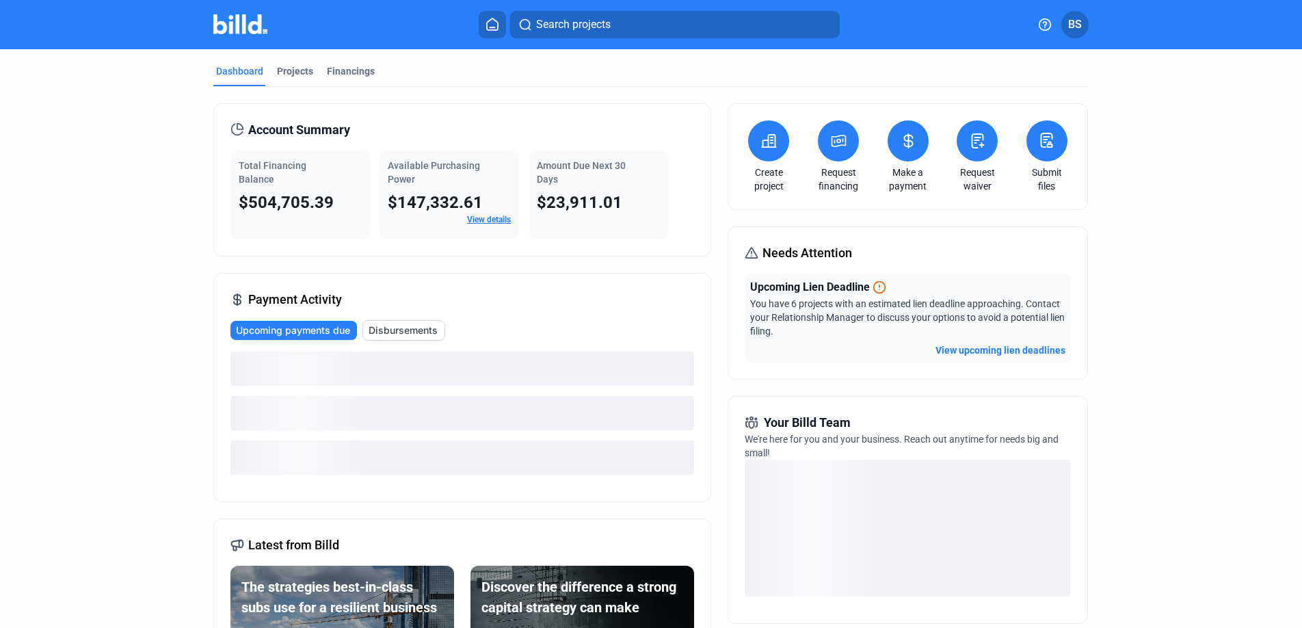 Image resolution: width=1302 pixels, height=628 pixels. I want to click on div: The strategies best-in-class subs use for a resilient business, so click(342, 597).